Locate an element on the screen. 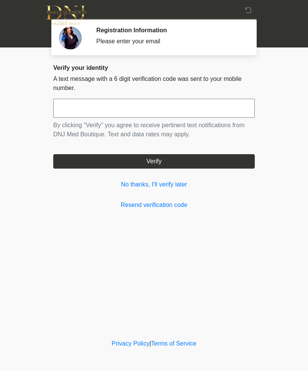 This screenshot has height=371, width=308. img: DNJ Med Boutique Logo is located at coordinates (66, 15).